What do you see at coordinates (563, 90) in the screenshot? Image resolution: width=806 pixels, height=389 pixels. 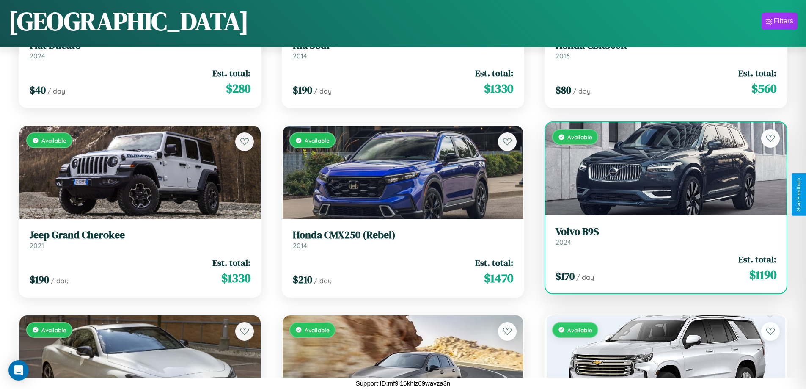 I see `span: $ 80` at bounding box center [563, 90].